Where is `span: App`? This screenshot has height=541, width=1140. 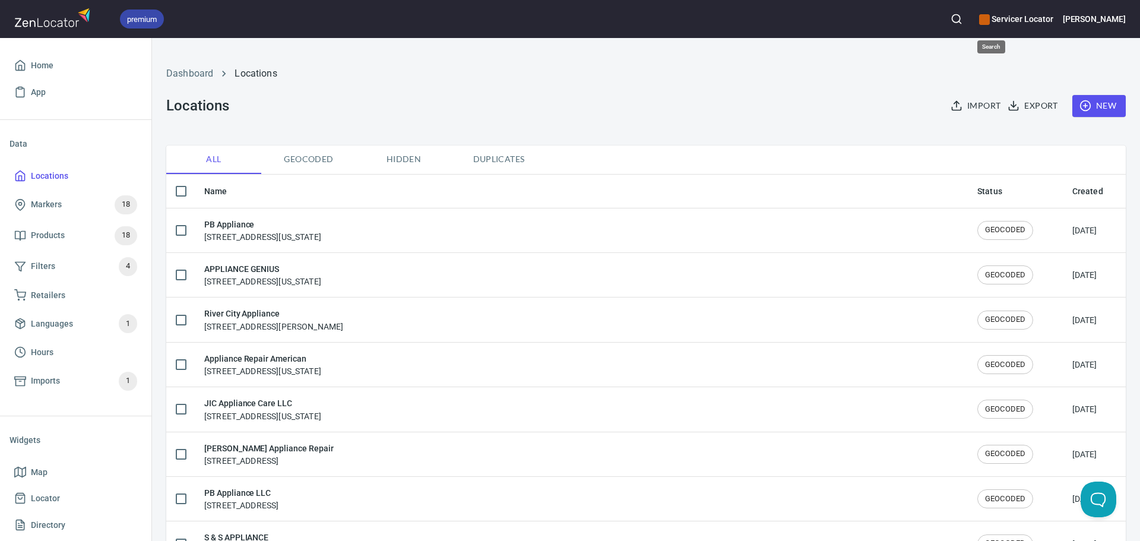
span: App is located at coordinates (38, 92).